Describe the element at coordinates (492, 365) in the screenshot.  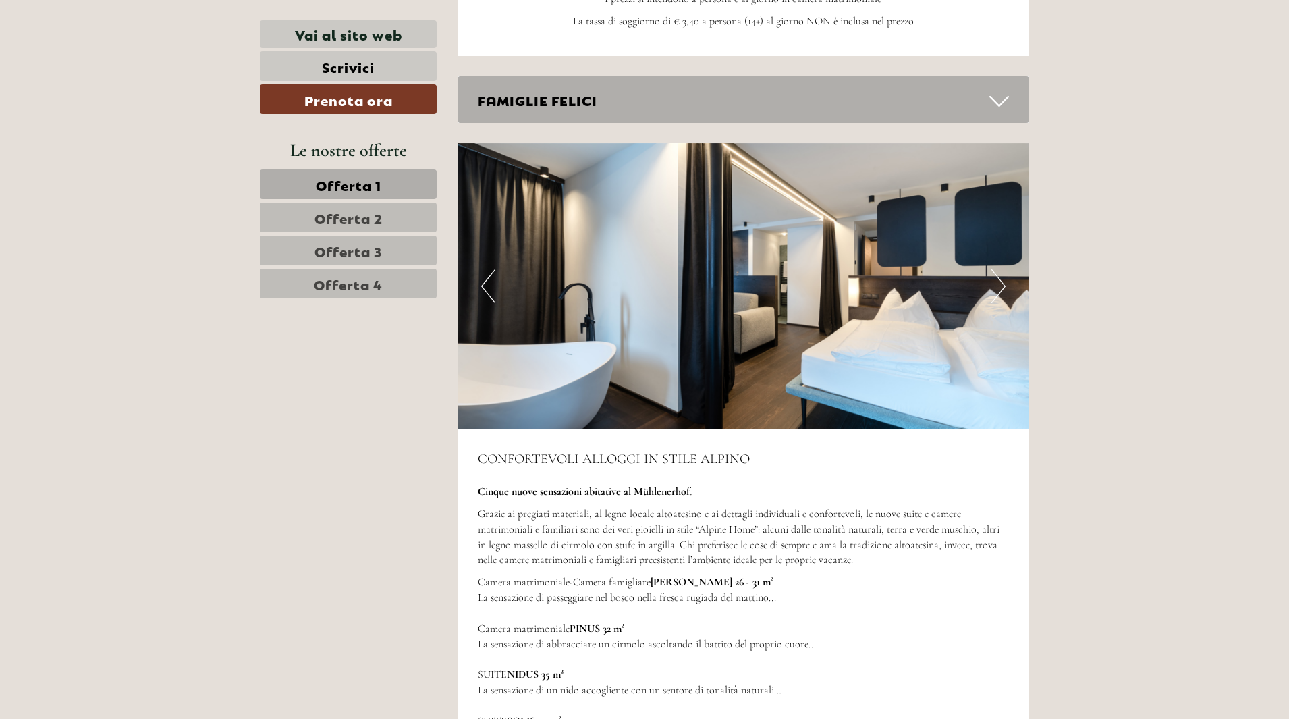
I see `button: Invia` at that location.